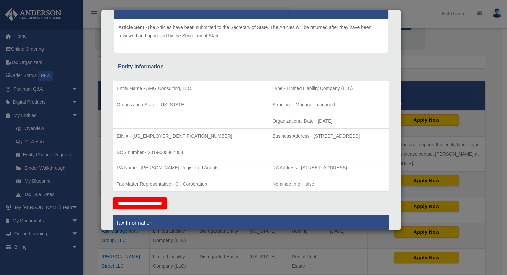  Describe the element at coordinates (133, 27) in the screenshot. I see `span: Article Sent -` at that location.